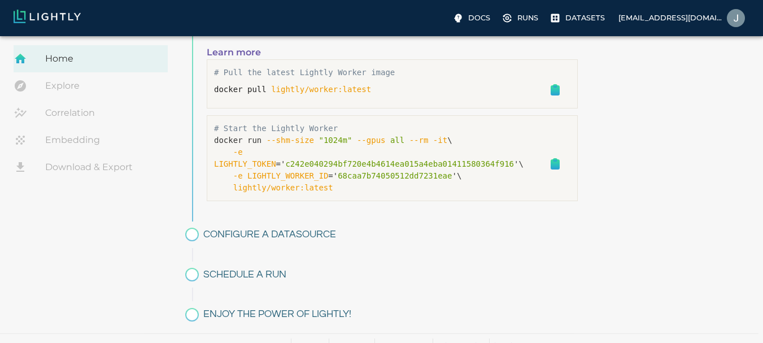 The height and width of the screenshot is (343, 763). What do you see at coordinates (234, 52) in the screenshot?
I see `a: Learn more` at bounding box center [234, 52].